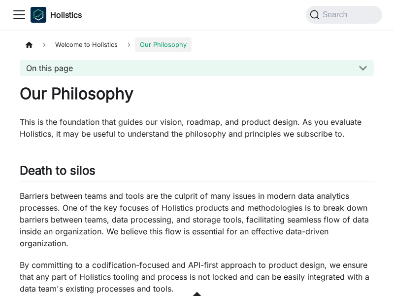 The image size is (394, 296). What do you see at coordinates (197, 128) in the screenshot?
I see `p: This is the foundation that guides our vision, roadmap, and product design. As you evaluate Holis...` at bounding box center [197, 128].